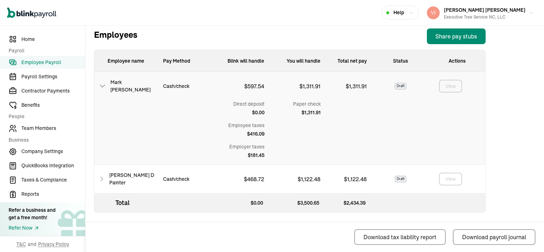 The height and width of the screenshot is (252, 544). What do you see at coordinates (349, 61) in the screenshot?
I see `div: Total net pay` at bounding box center [349, 61].